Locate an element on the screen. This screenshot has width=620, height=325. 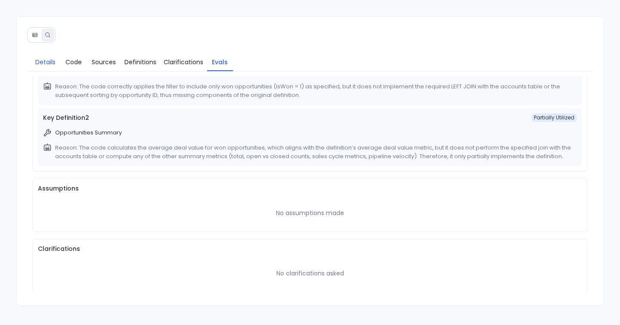
span: Evals is located at coordinates (219, 62).